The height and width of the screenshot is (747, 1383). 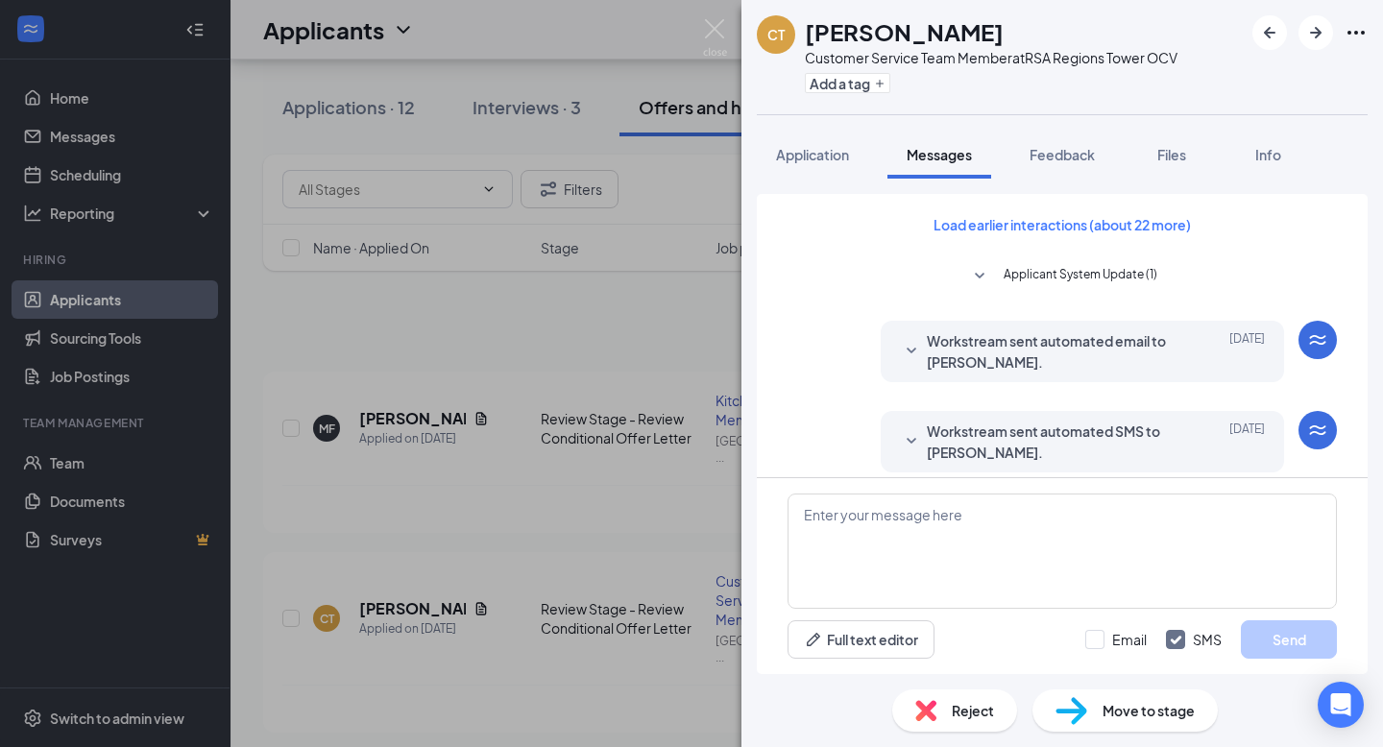 I want to click on button: PlusAdd a tag, so click(x=847, y=83).